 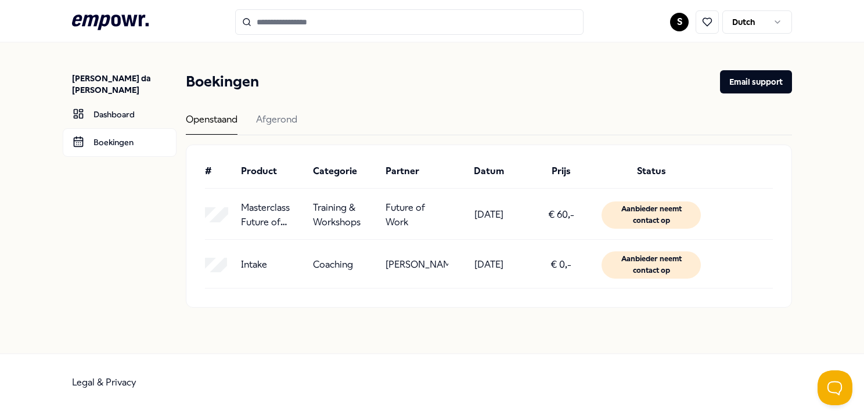 I want to click on p: € 0,-, so click(x=561, y=265).